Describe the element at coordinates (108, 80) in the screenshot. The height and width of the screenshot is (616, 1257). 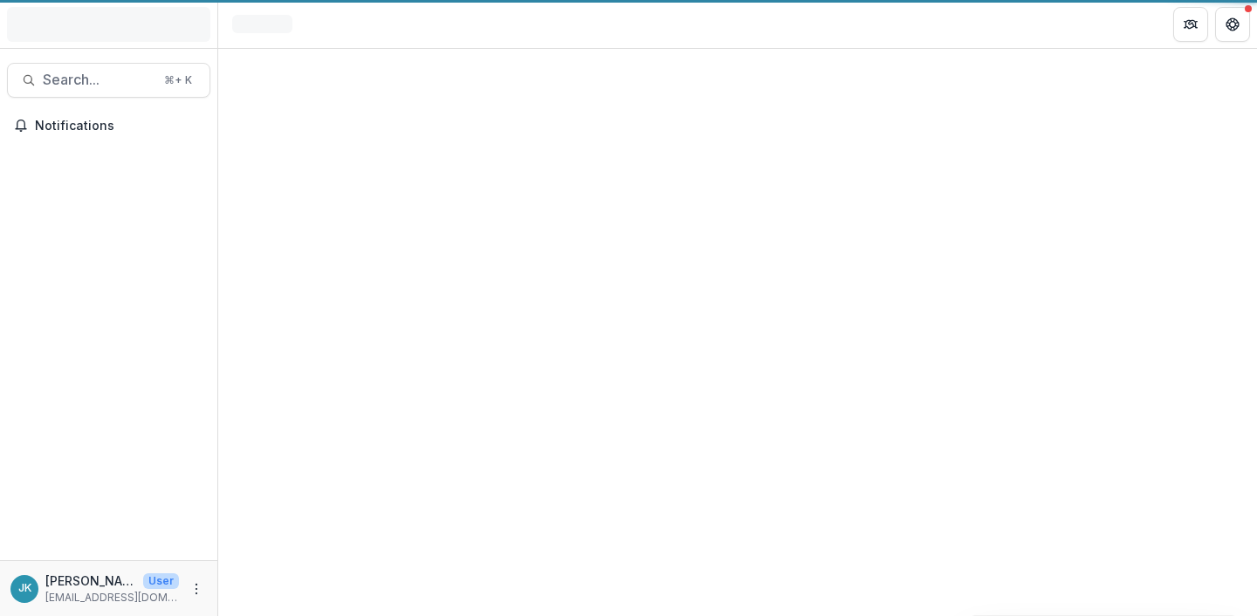
I see `button: Search...` at that location.